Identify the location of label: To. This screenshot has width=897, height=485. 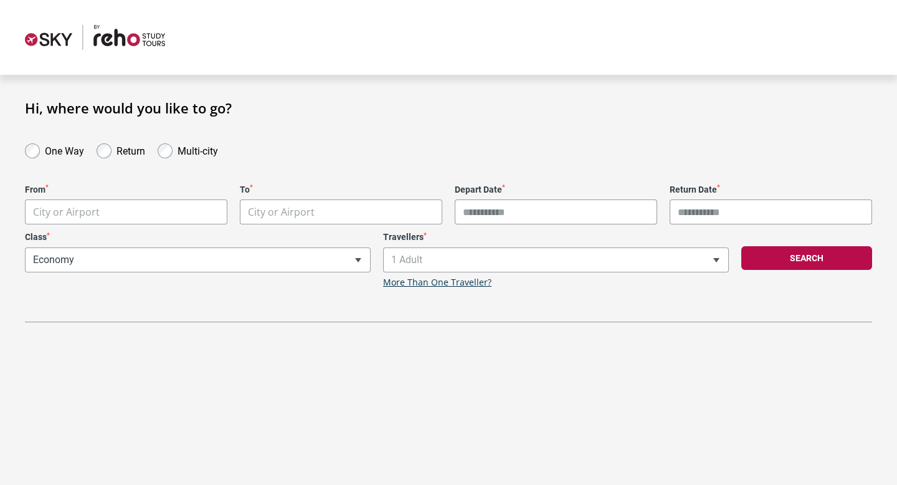
(341, 189).